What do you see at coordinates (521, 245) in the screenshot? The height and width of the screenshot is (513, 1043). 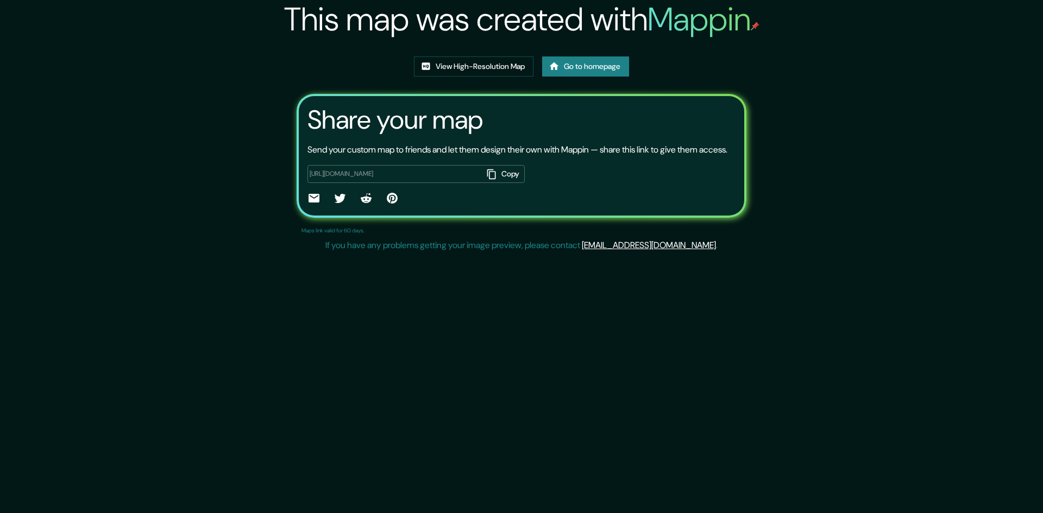 I see `p: If you have any problems getting your image preview, please contact .` at bounding box center [521, 245].